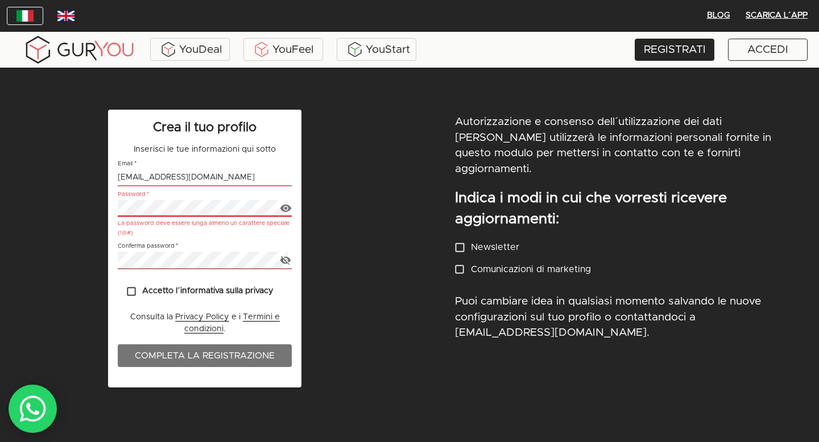  What do you see at coordinates (355, 49) in the screenshot?
I see `img: BxzlDwAAAAABJRU5ErkJggg==` at bounding box center [355, 49].